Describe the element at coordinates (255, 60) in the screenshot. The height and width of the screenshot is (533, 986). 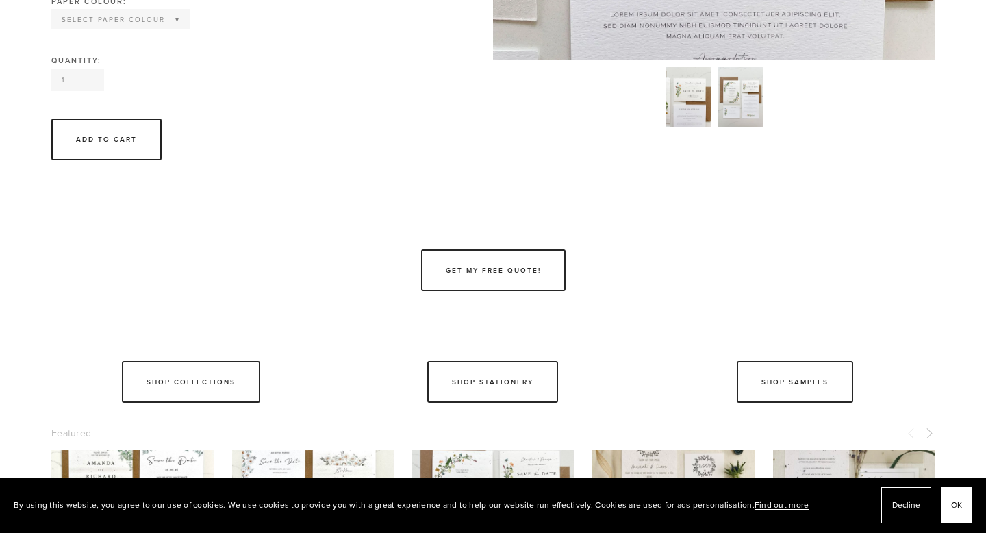
I see `div: Quantity:` at that location.